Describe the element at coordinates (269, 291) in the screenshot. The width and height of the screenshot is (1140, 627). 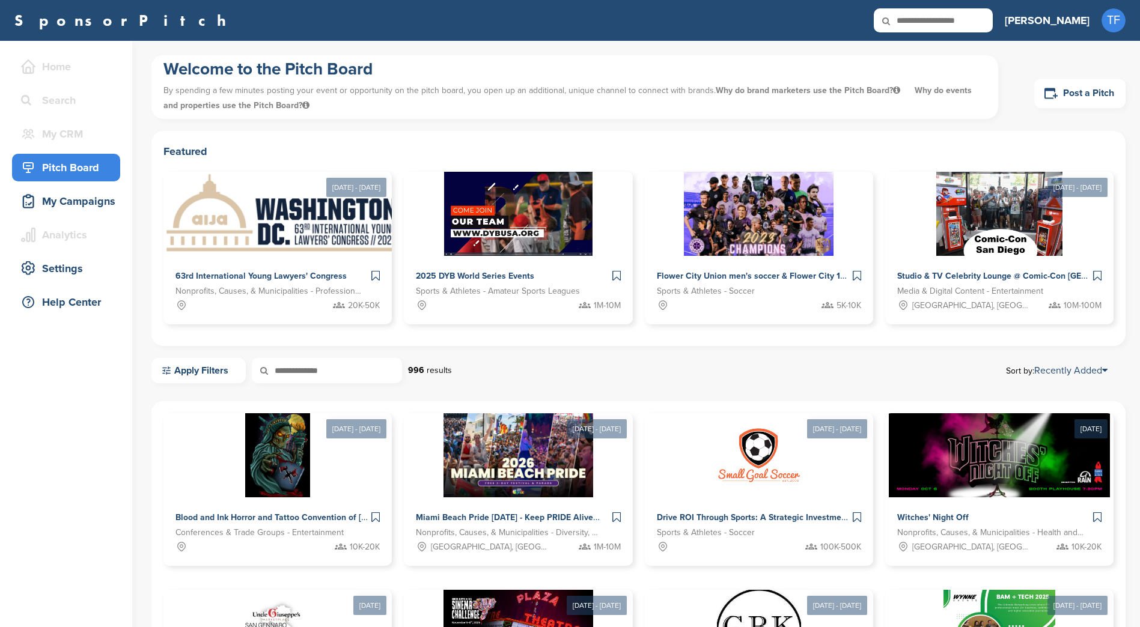
I see `span: Nonprofits, Causes, & Municipalities - Professional Development` at that location.